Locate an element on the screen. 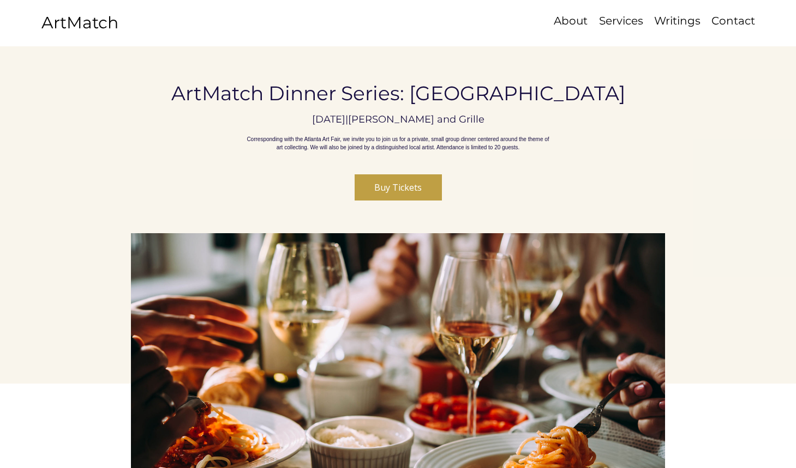 This screenshot has width=796, height=468. p: Writings is located at coordinates (677, 21).